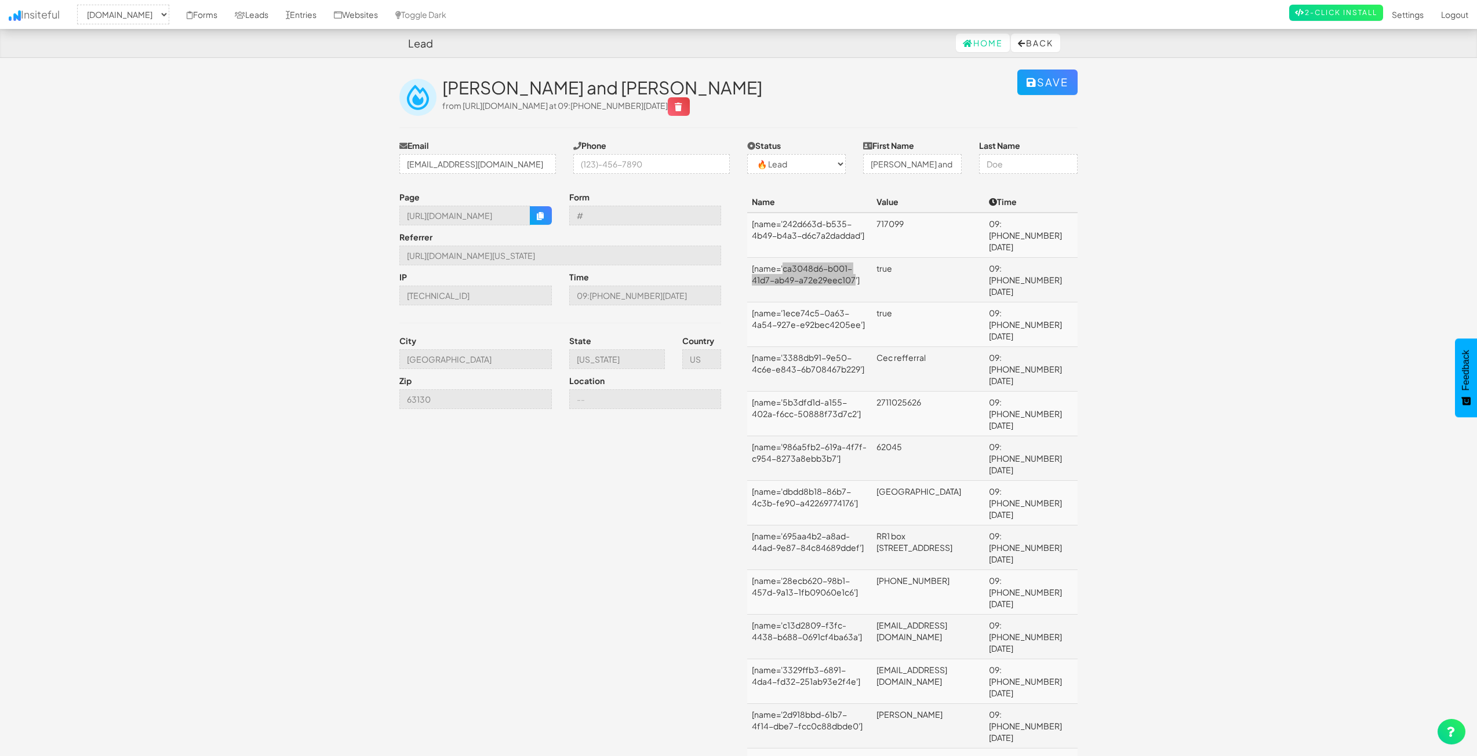  What do you see at coordinates (809, 458) in the screenshot?
I see `td: [name='986a5fb2-619a-4f7f-c954-8273a8ebb3b7']` at bounding box center [809, 458].